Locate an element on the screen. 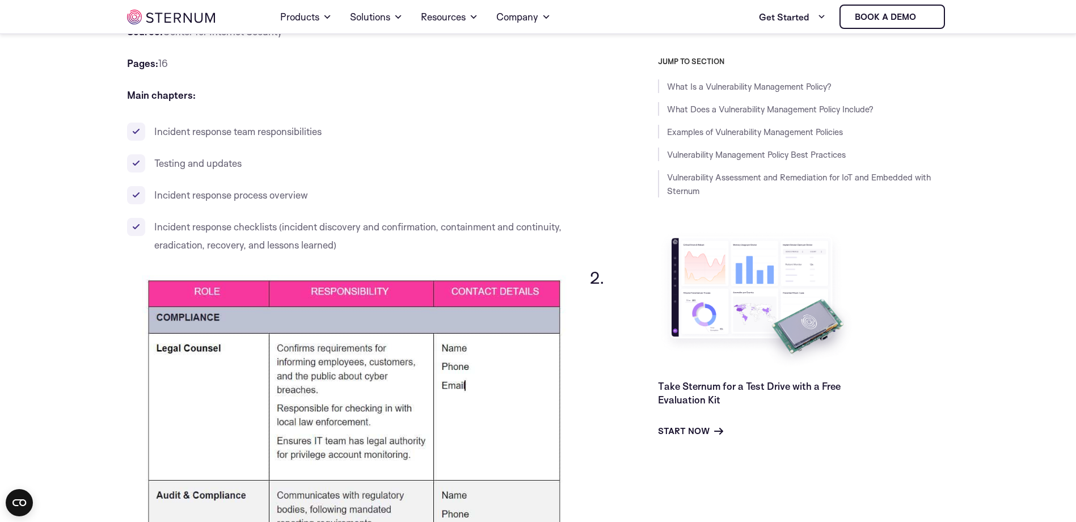  img: Take Sternum for a Test Drive with a Free Evaluation Kit is located at coordinates (757, 300).